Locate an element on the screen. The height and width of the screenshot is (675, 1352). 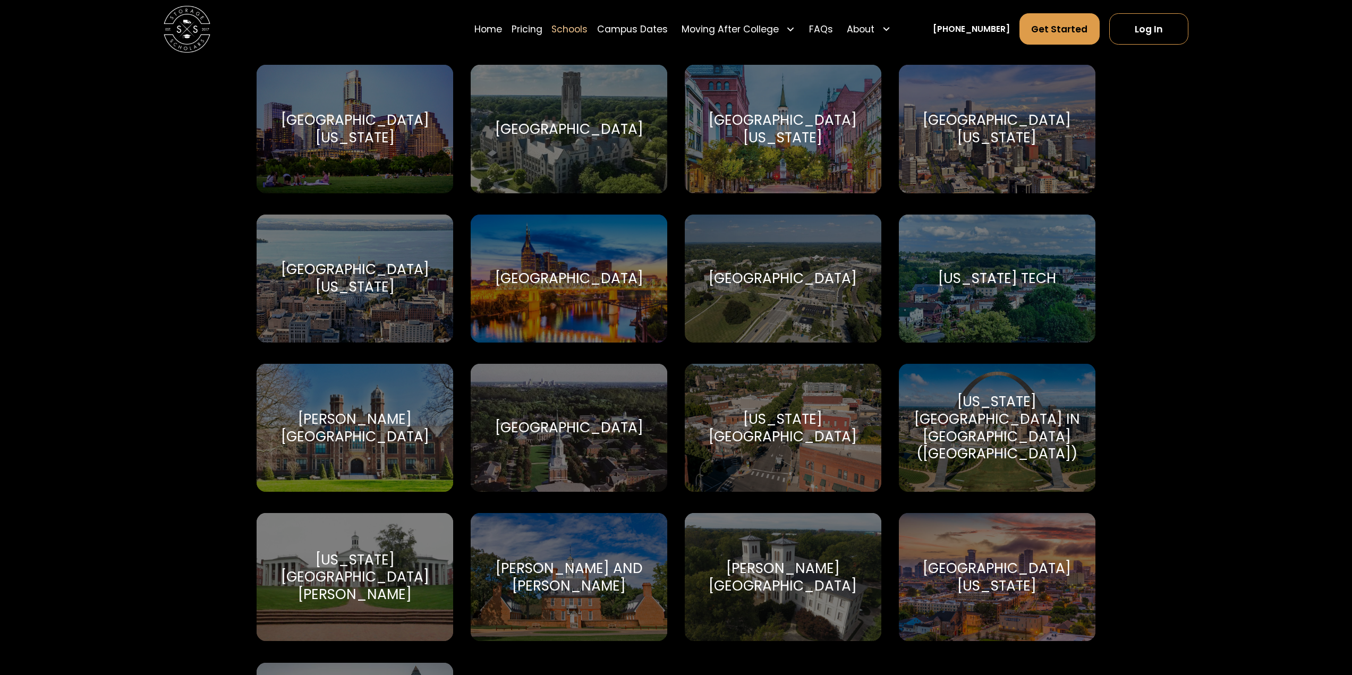
a: Home is located at coordinates (488, 29).